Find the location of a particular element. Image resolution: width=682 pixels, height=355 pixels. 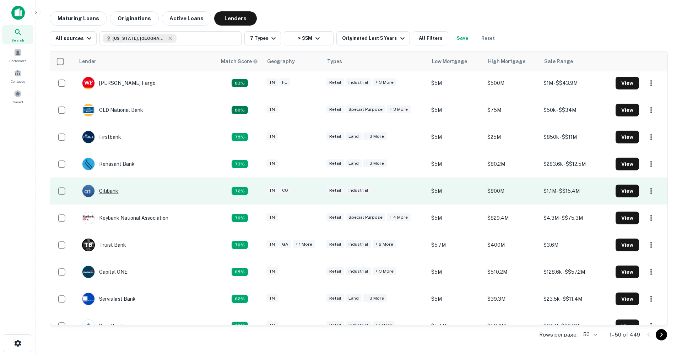

button: > $5M is located at coordinates (309, 38).